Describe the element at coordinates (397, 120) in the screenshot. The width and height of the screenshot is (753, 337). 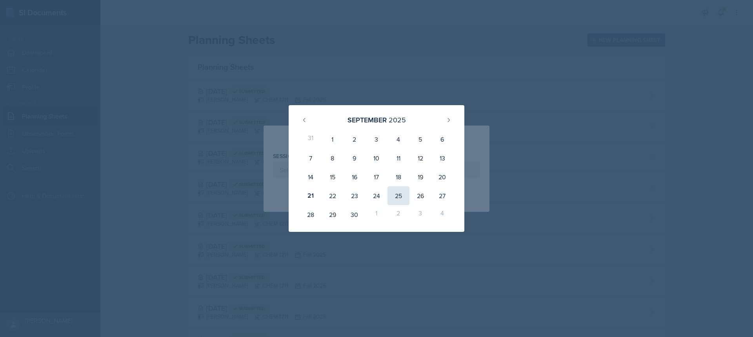
I see `div: 2025` at that location.